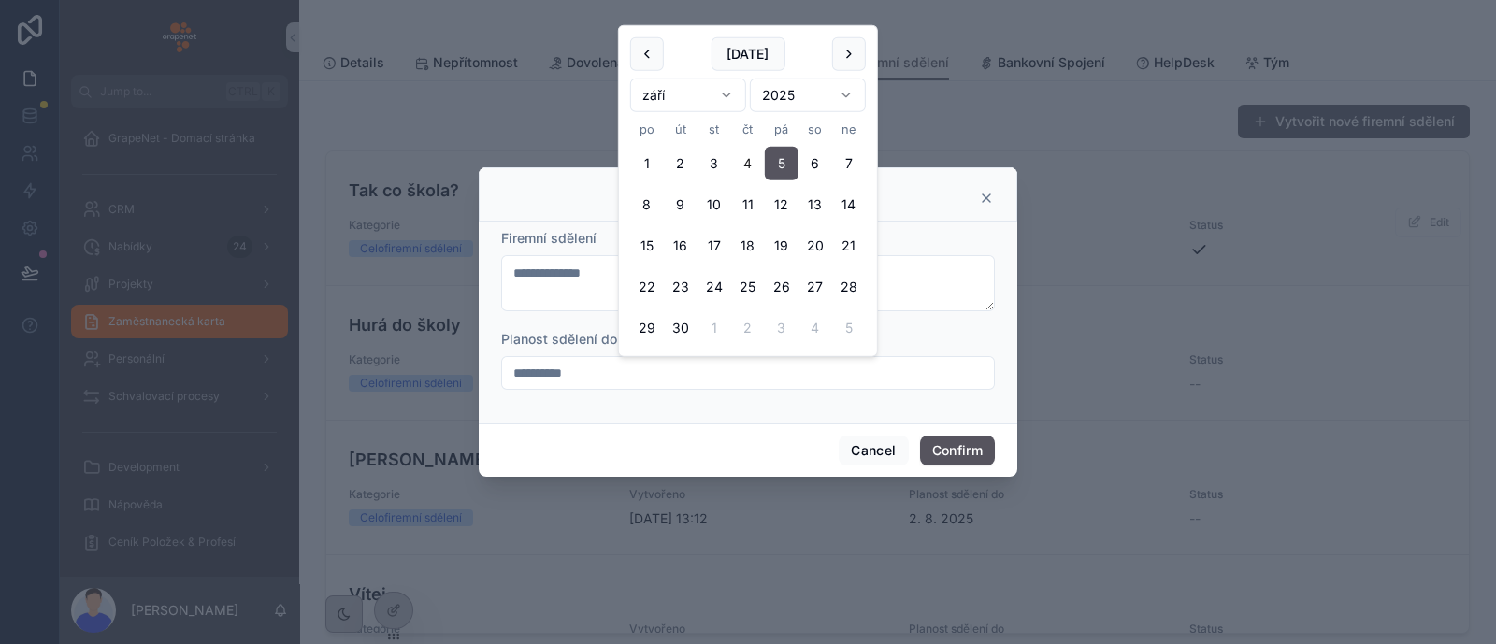  What do you see at coordinates (714, 328) in the screenshot?
I see `button: středa, 1. října 2025` at bounding box center [714, 328].